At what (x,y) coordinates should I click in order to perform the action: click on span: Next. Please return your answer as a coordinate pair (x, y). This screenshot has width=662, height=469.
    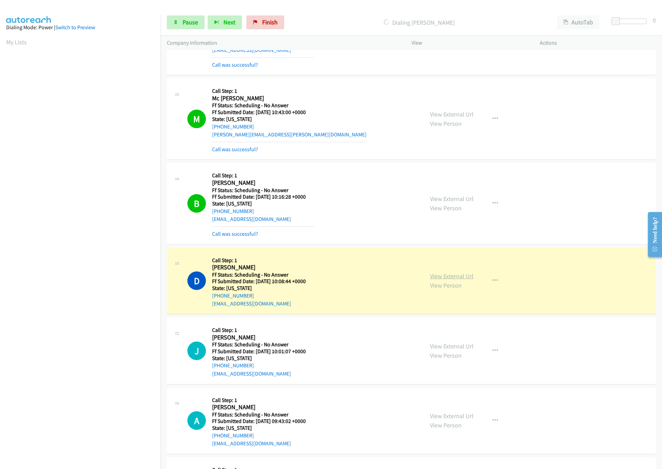
    Looking at the image, I should click on (229, 22).